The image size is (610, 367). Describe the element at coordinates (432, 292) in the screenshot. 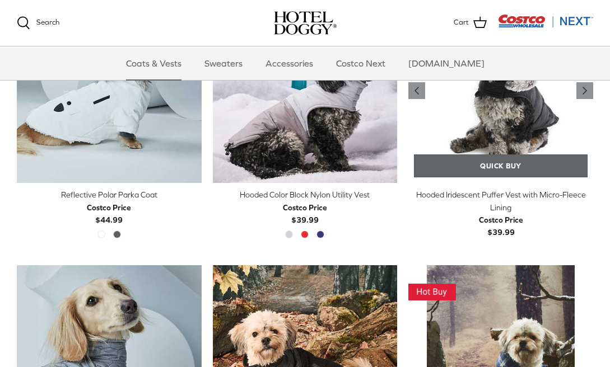

I see `img: This Item Is A Hot Buy! Get it While the Deal is Good!` at that location.